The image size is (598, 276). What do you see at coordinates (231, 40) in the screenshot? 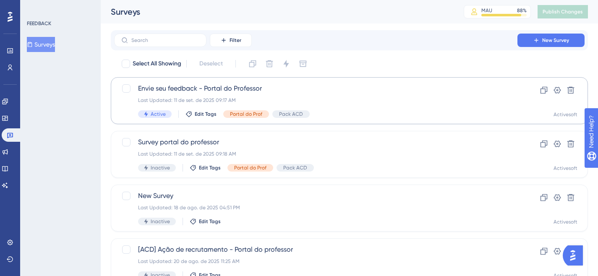
I see `button: Filter` at bounding box center [231, 40].